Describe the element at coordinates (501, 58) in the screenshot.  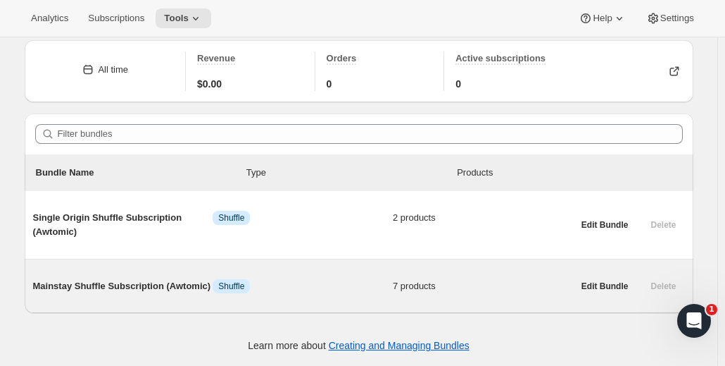
I see `span: Active subscriptions` at that location.